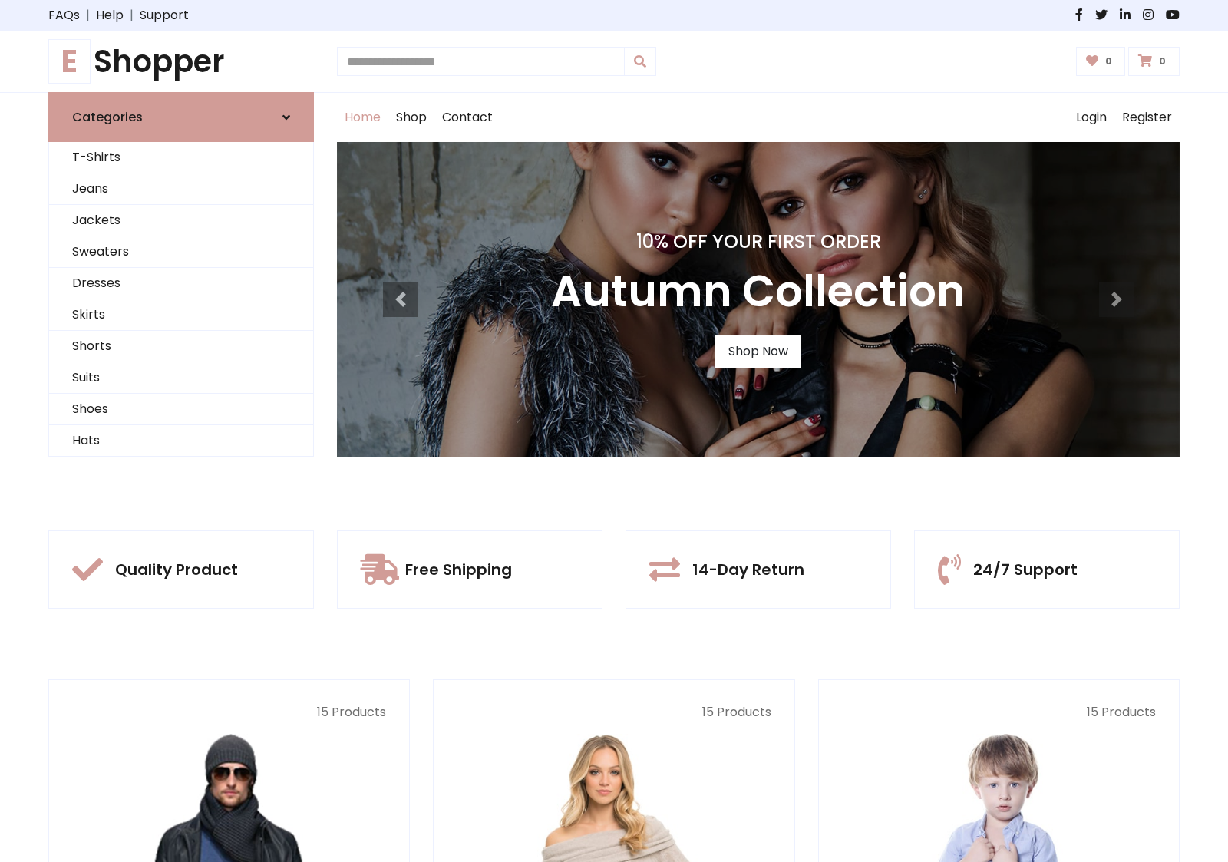 The width and height of the screenshot is (1228, 862). What do you see at coordinates (64, 15) in the screenshot?
I see `a: FAQs` at bounding box center [64, 15].